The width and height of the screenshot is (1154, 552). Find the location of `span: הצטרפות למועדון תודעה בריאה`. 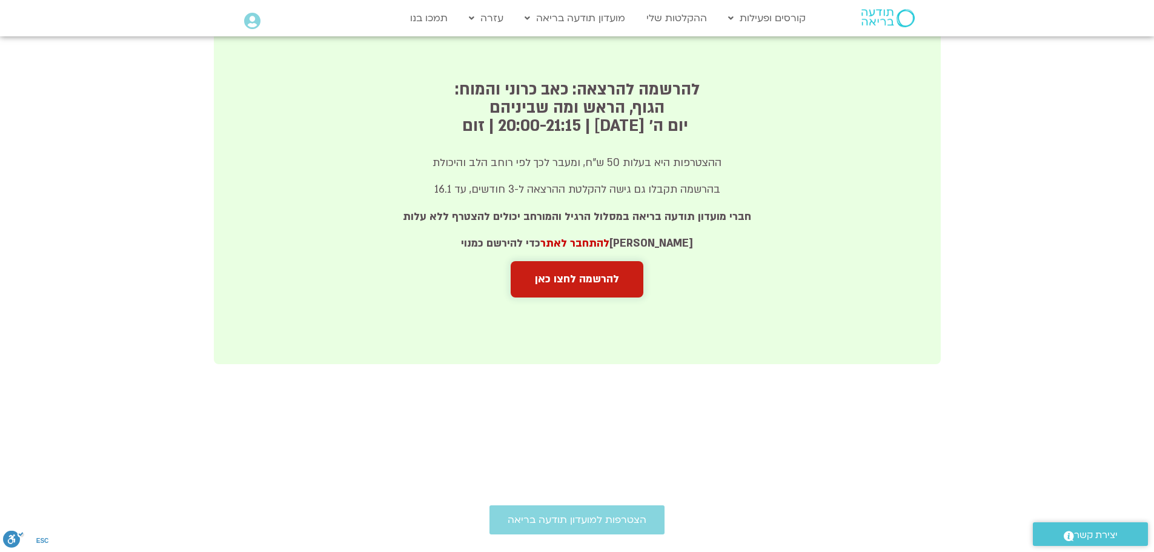

span: הצטרפות למועדון תודעה בריאה is located at coordinates (577, 520).